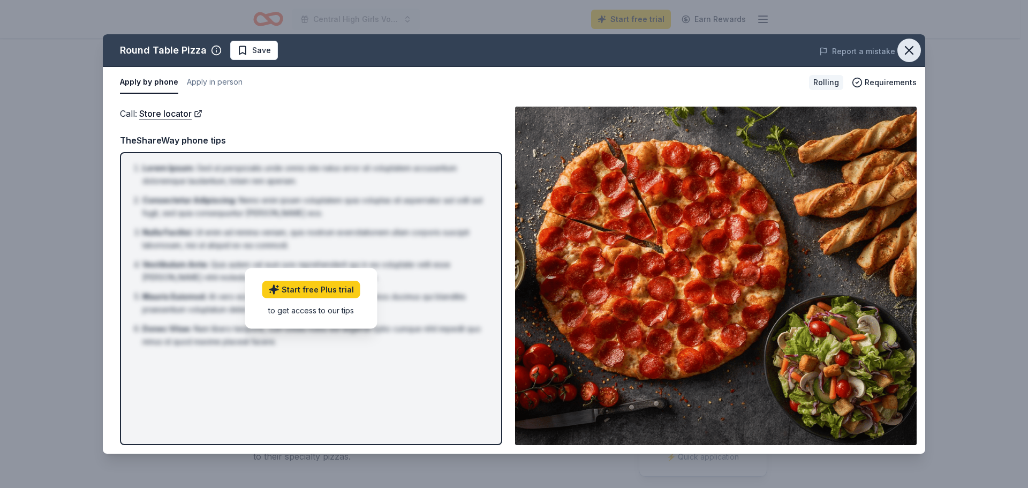 Image resolution: width=1028 pixels, height=488 pixels. What do you see at coordinates (314, 207) in the screenshot?
I see `li: Nemo enim ipsam voluptatem quia voluptas sit aspernatur aut odit aut fugit, sed quia consequuntur...` at bounding box center [314, 207].